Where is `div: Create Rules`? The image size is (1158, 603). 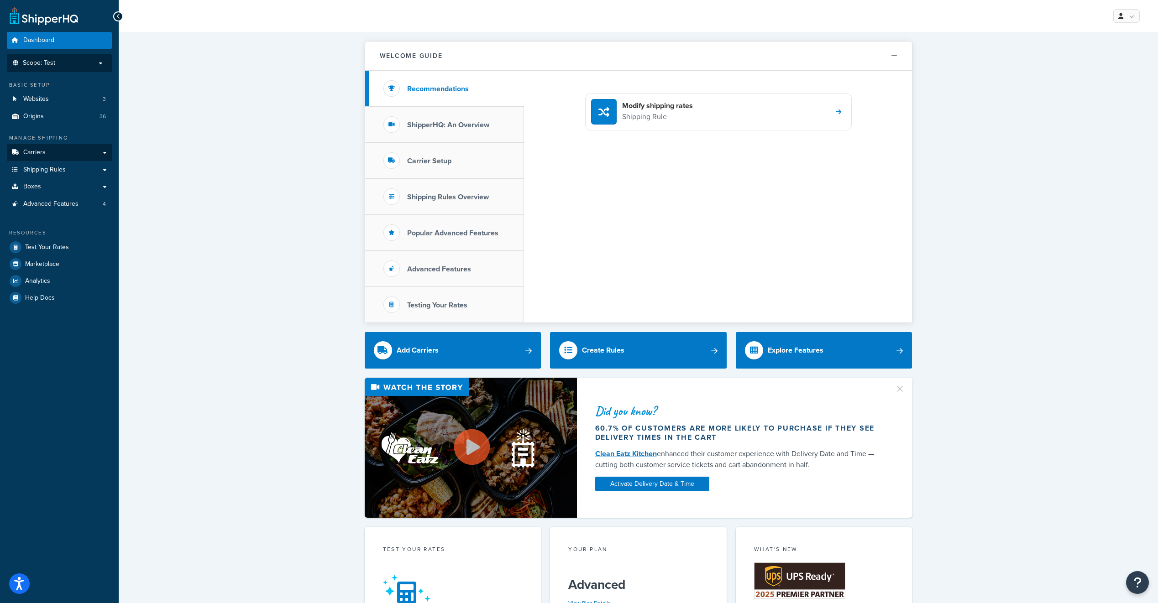
div: Create Rules is located at coordinates (603, 350).